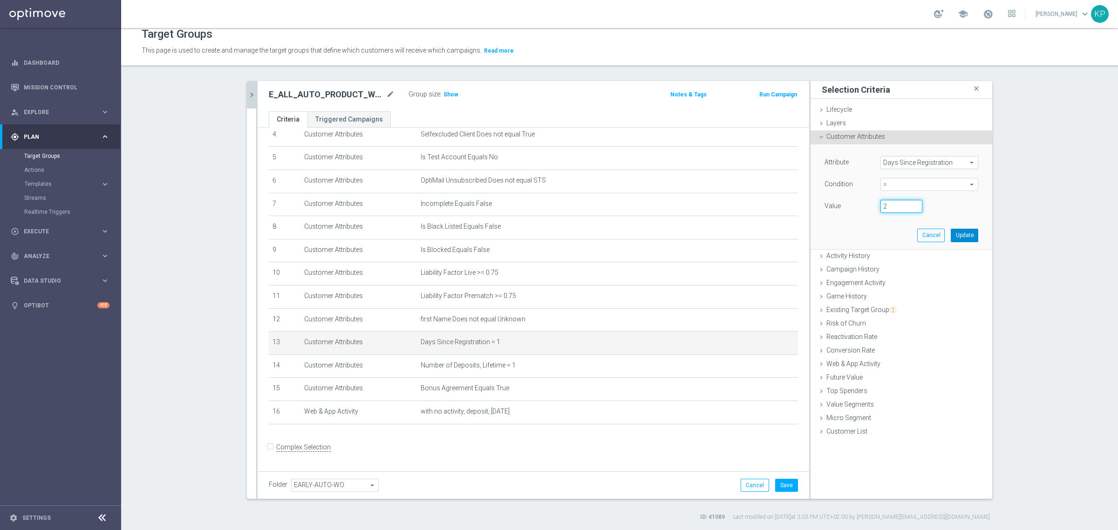 This screenshot has height=530, width=1118. I want to click on button: Read more, so click(499, 51).